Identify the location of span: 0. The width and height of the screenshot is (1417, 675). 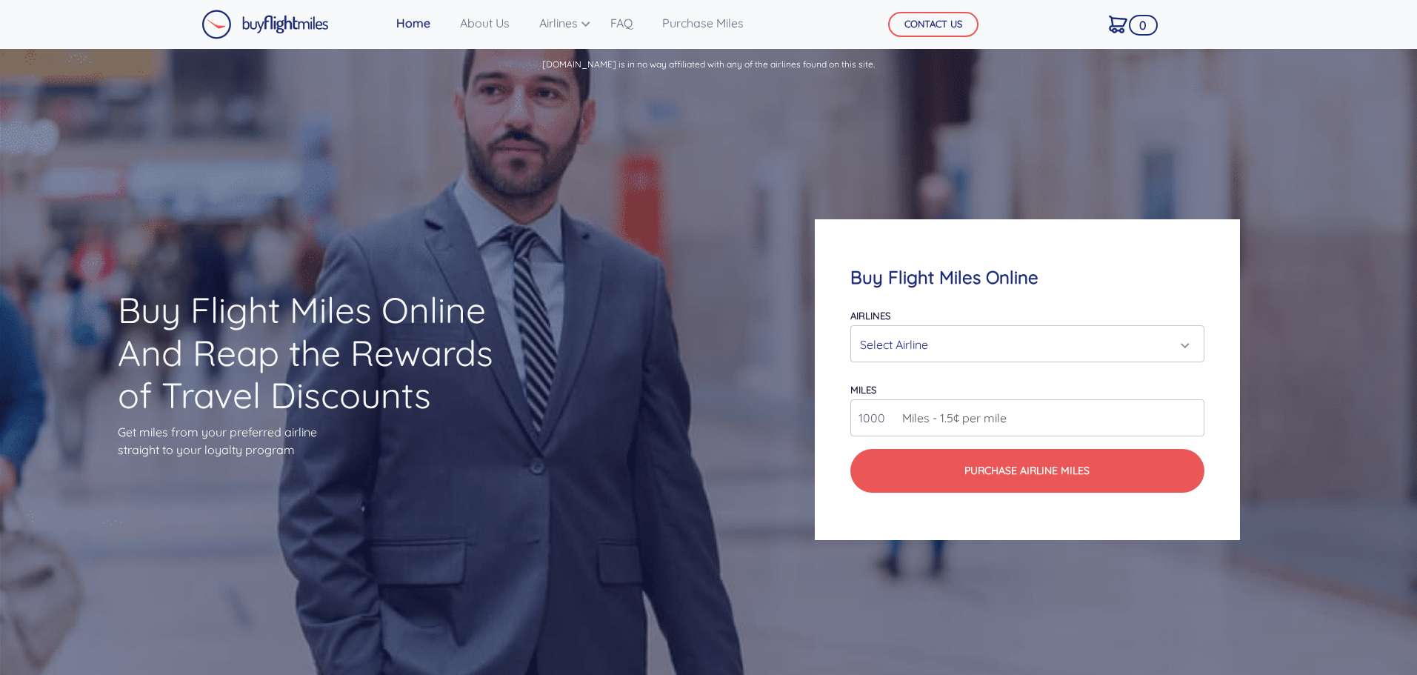
(1143, 25).